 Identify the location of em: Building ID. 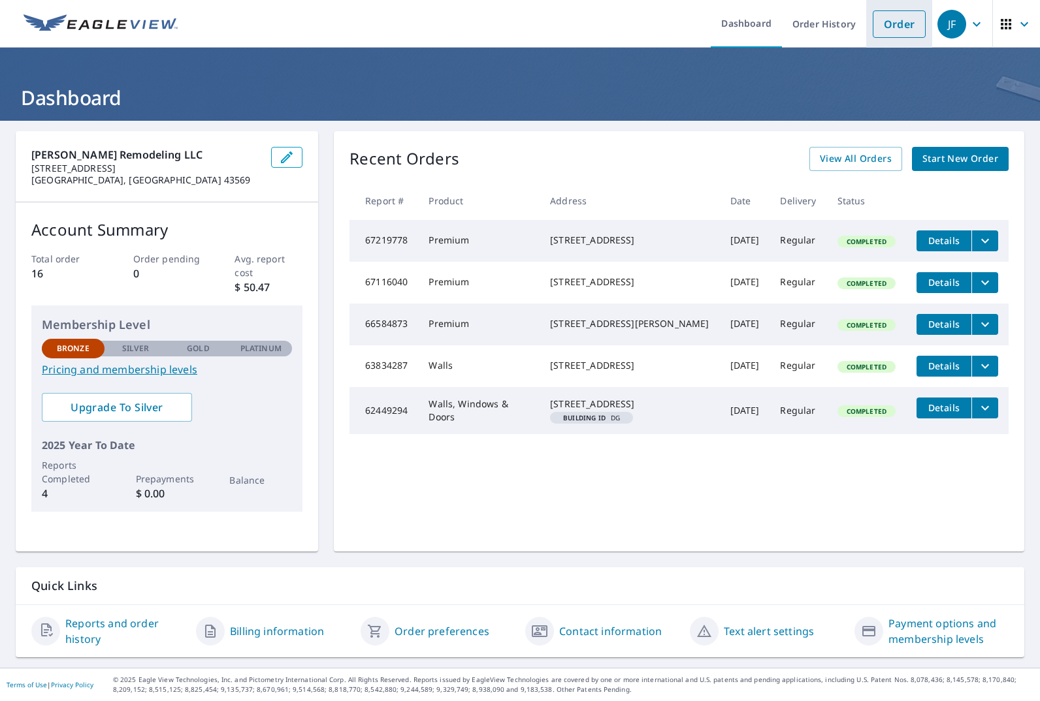
(584, 418).